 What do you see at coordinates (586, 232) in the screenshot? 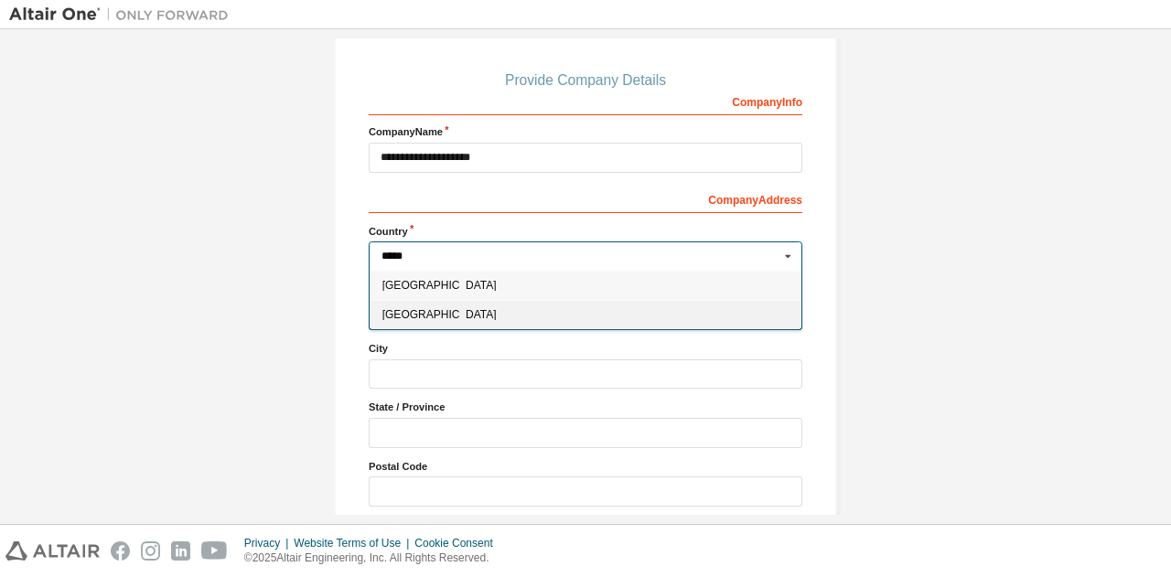
I see `label: Country` at bounding box center [586, 232].